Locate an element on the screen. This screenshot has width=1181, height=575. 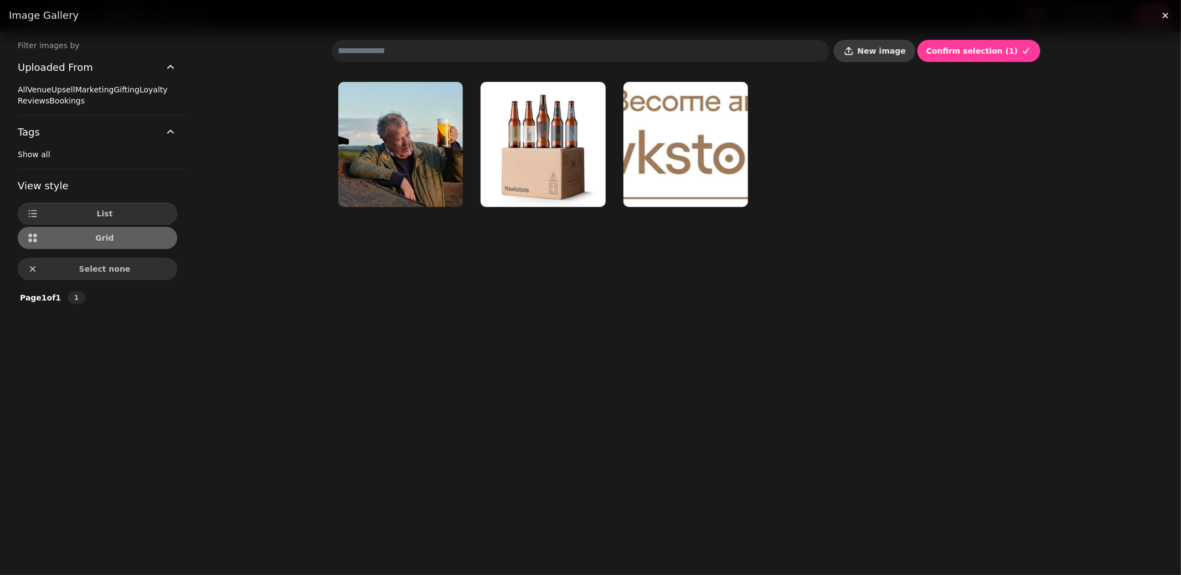
span: Reviews is located at coordinates (33, 101).